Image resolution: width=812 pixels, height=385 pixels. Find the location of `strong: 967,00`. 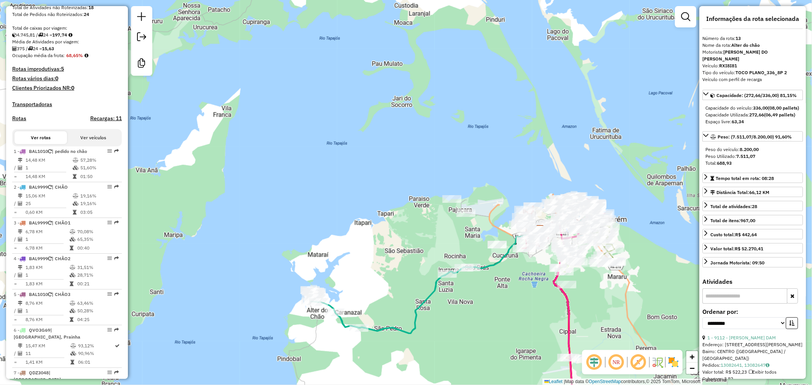

strong: 967,00 is located at coordinates (747, 220).